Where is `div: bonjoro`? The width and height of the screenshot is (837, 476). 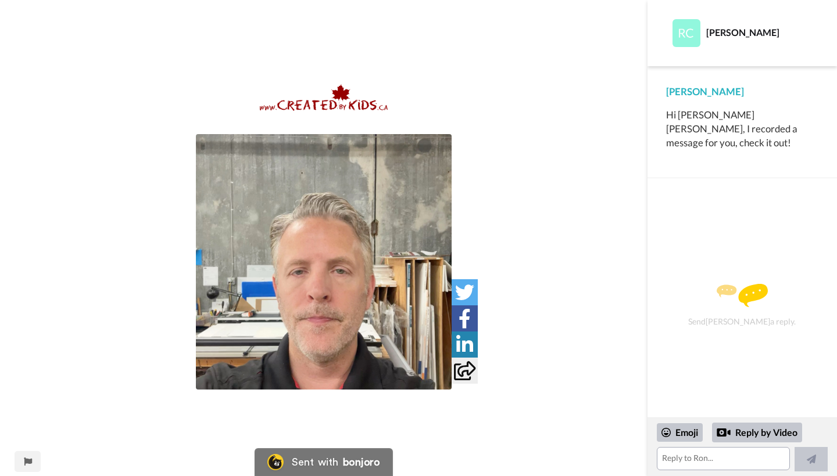 div: bonjoro is located at coordinates (361, 462).